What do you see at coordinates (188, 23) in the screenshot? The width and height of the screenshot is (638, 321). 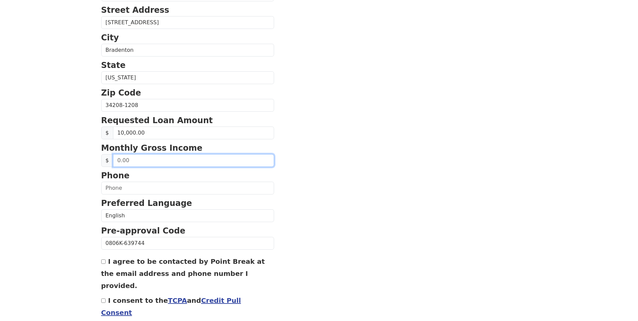 I see `input: Street Address` at bounding box center [188, 23].